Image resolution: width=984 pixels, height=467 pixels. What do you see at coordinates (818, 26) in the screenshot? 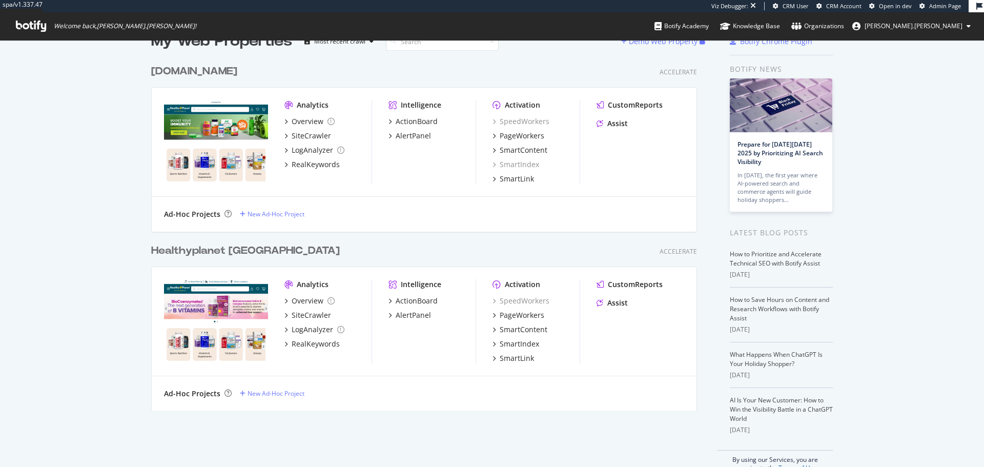
I see `div: Organizations` at bounding box center [818, 26].